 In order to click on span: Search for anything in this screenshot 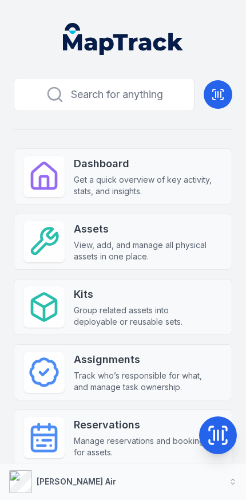, I will do `click(117, 94)`.